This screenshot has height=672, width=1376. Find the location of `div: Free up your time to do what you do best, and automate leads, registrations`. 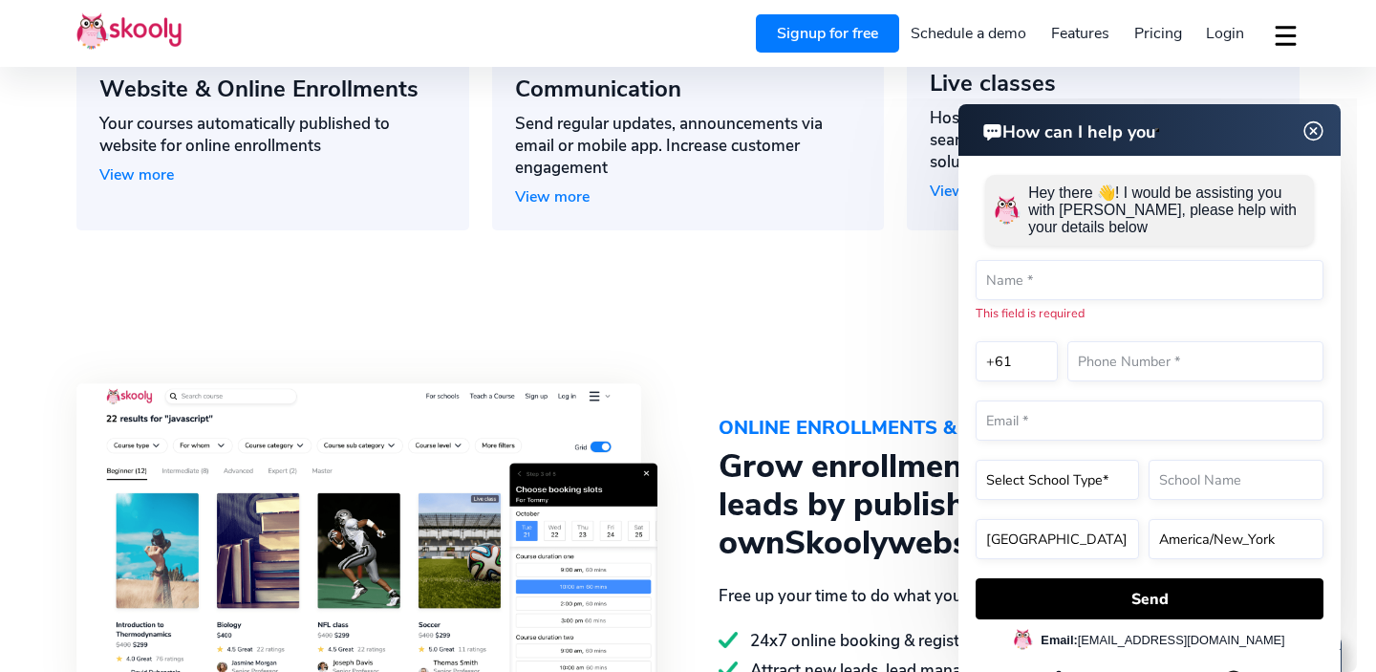

div: Free up your time to do what you do best, and automate leads, registrations is located at coordinates (1009, 595).